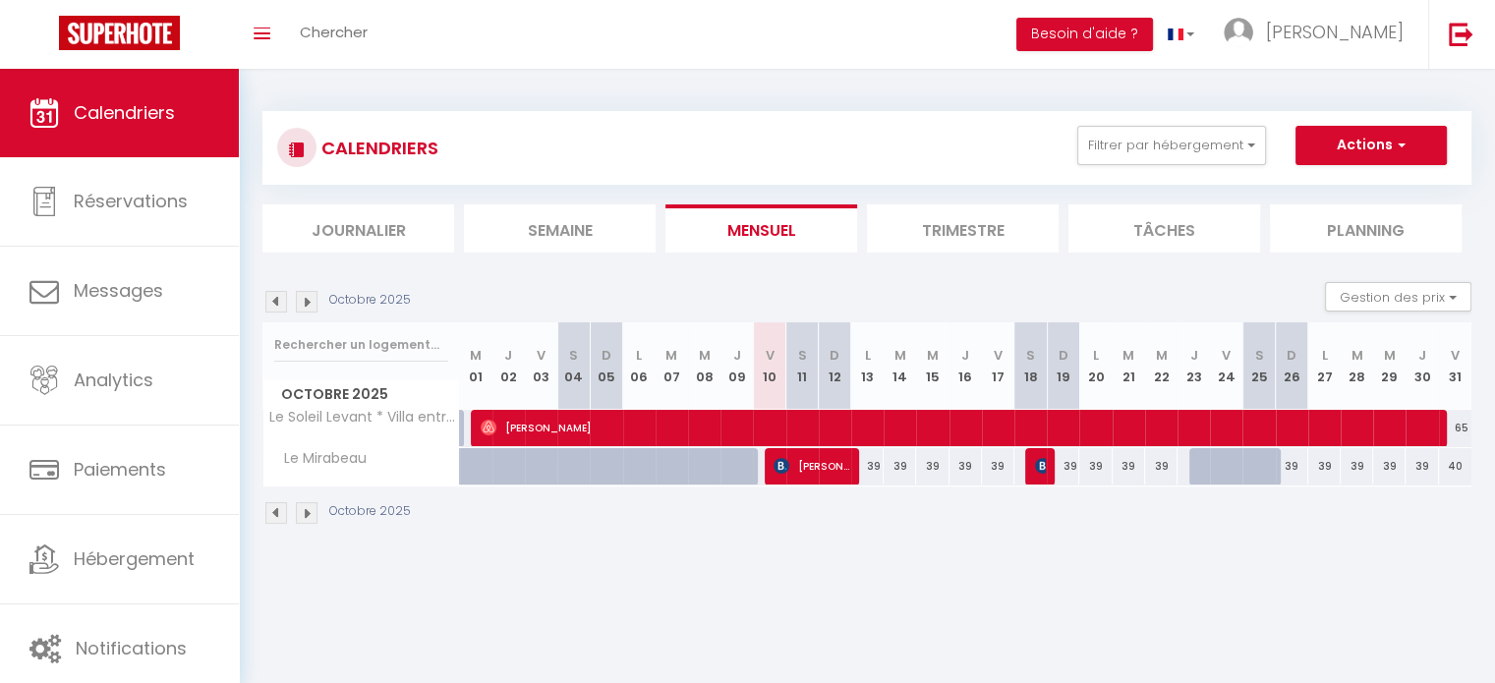 This screenshot has width=1495, height=683. I want to click on span: Chercher, so click(333, 31).